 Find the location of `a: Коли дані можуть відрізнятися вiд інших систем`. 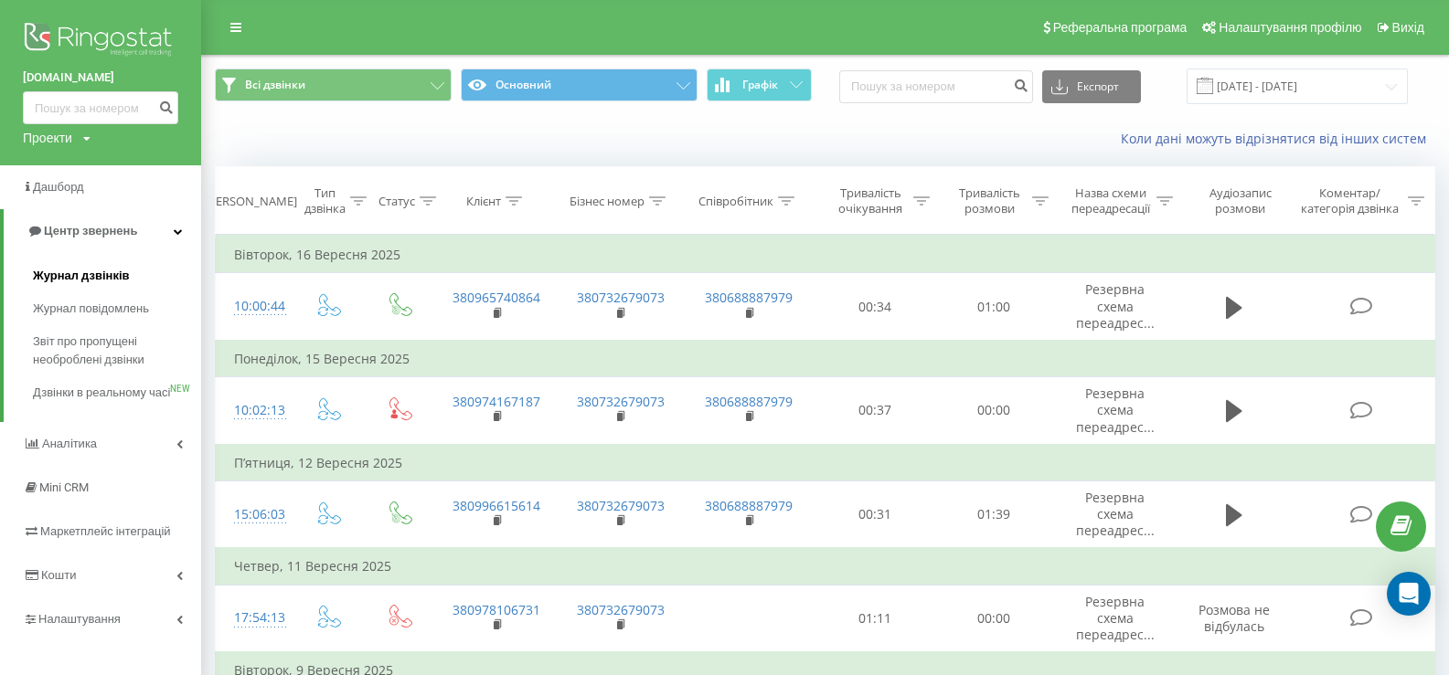

a: Коли дані можуть відрізнятися вiд інших систем is located at coordinates (1278, 138).